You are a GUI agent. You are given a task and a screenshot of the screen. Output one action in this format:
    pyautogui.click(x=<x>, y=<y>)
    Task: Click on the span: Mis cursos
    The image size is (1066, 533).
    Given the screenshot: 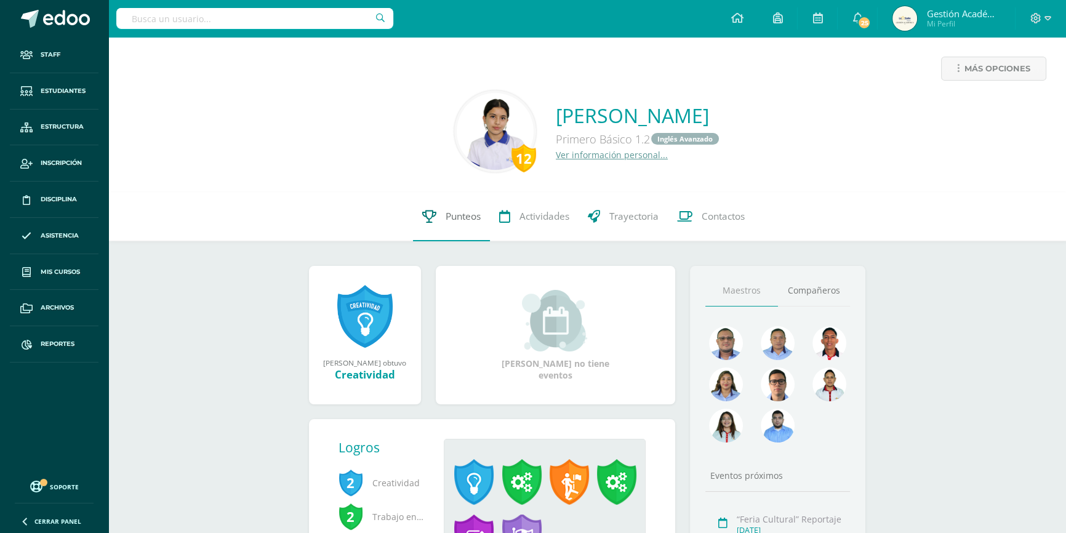 What is the action you would take?
    pyautogui.click(x=60, y=272)
    